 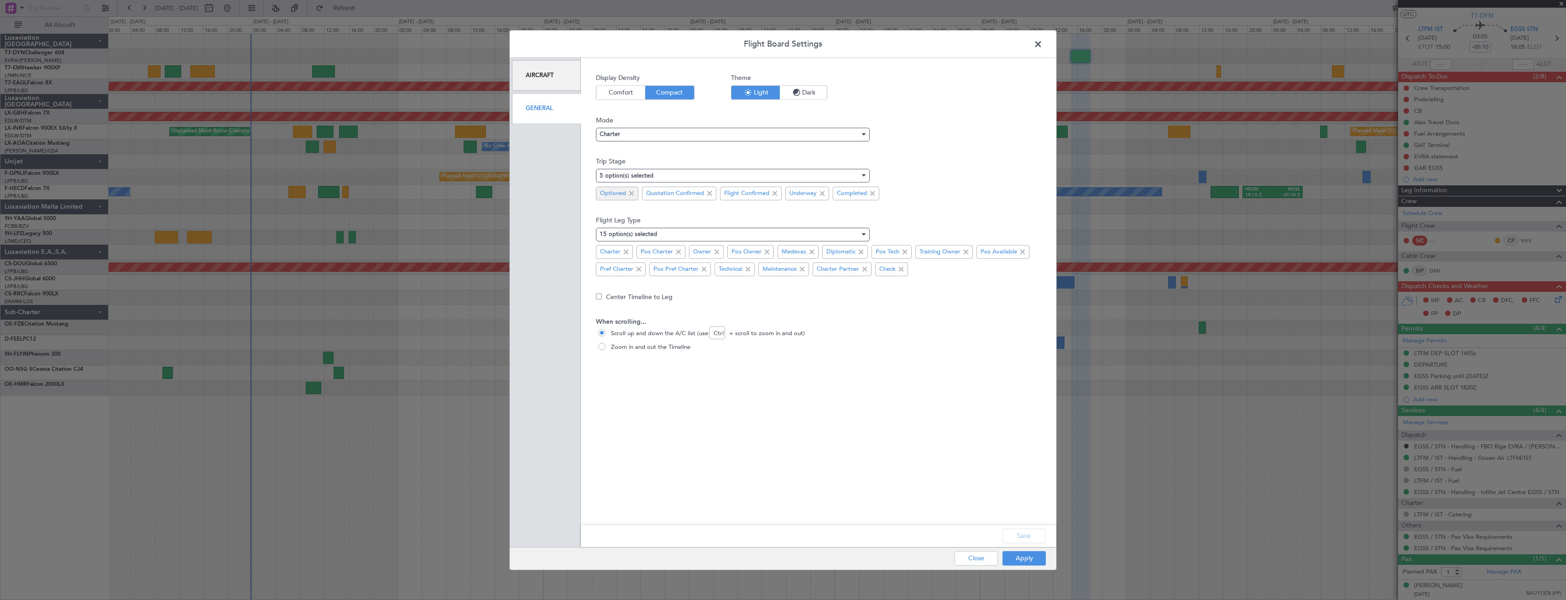 What do you see at coordinates (669, 93) in the screenshot?
I see `button: Compact` at bounding box center [669, 93].